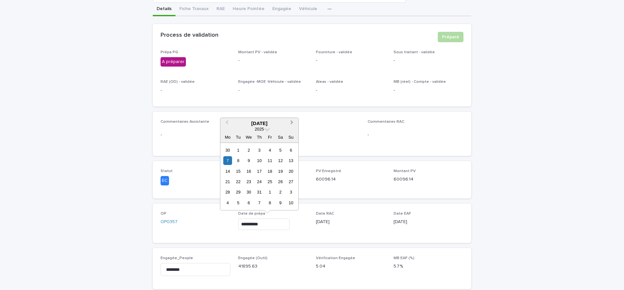 Image resolution: width=624 pixels, height=290 pixels. What do you see at coordinates (329, 82) in the screenshot?
I see `span: Aleas - validée` at bounding box center [329, 82].